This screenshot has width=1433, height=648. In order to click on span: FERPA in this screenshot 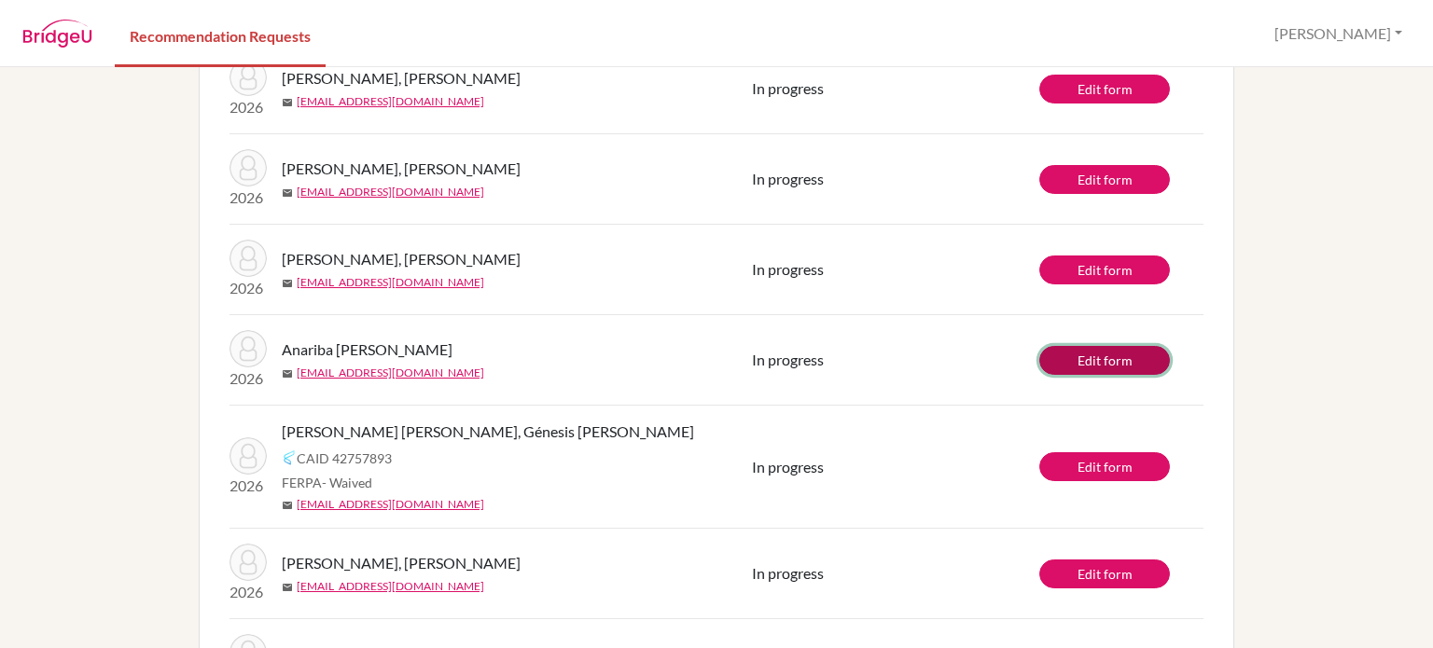, I will do `click(327, 482)`.